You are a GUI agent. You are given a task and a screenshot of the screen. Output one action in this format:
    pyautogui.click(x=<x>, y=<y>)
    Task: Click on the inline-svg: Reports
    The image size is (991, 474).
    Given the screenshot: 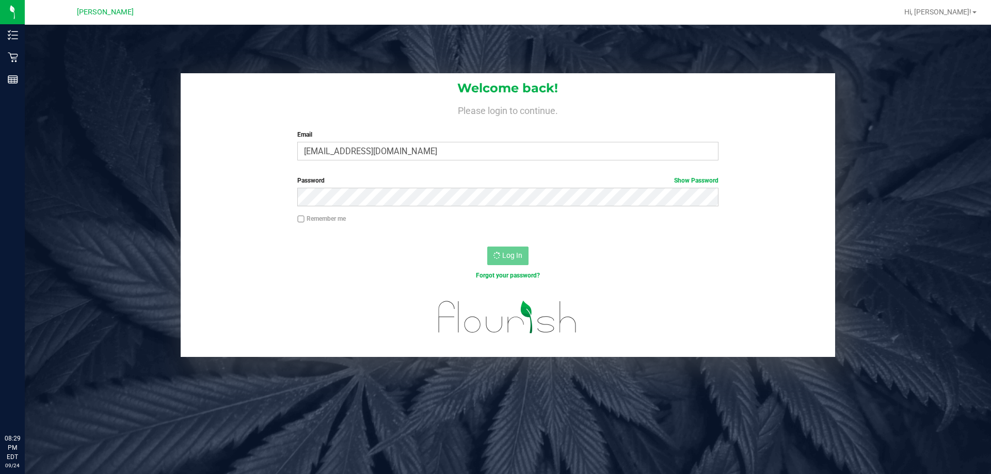 What is the action you would take?
    pyautogui.click(x=13, y=80)
    